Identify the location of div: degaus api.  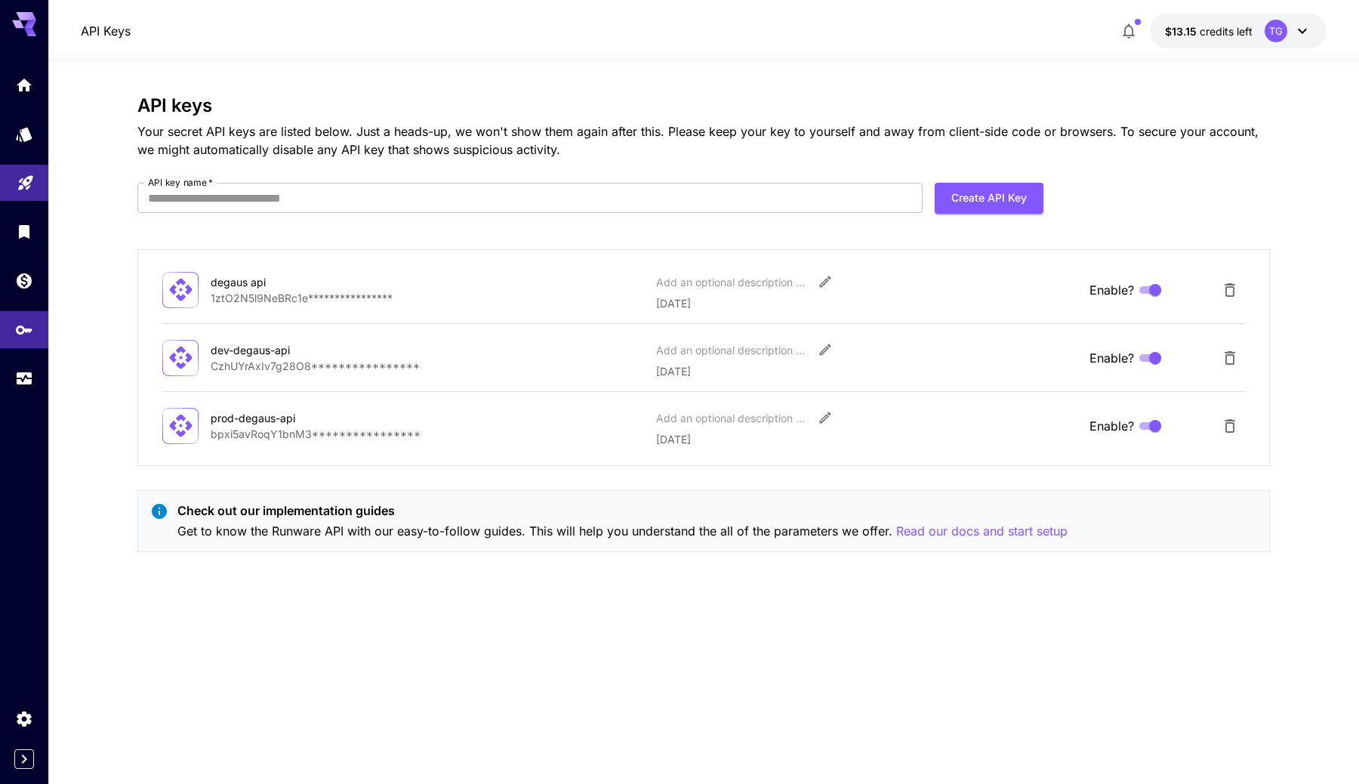
(286, 282).